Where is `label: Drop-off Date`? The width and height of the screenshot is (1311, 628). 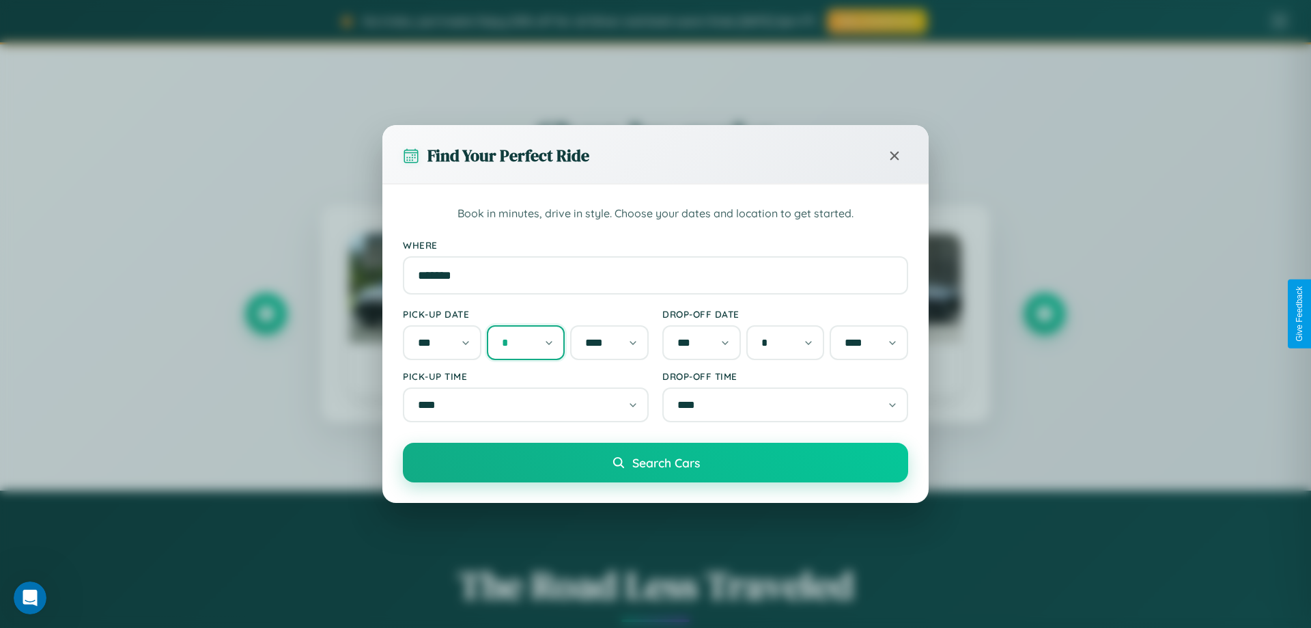 label: Drop-off Date is located at coordinates (785, 314).